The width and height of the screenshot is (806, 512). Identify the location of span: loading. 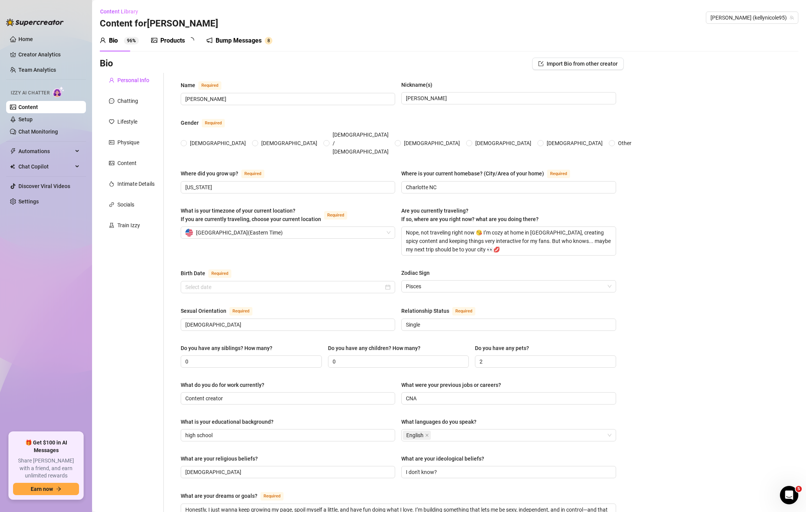
(191, 40).